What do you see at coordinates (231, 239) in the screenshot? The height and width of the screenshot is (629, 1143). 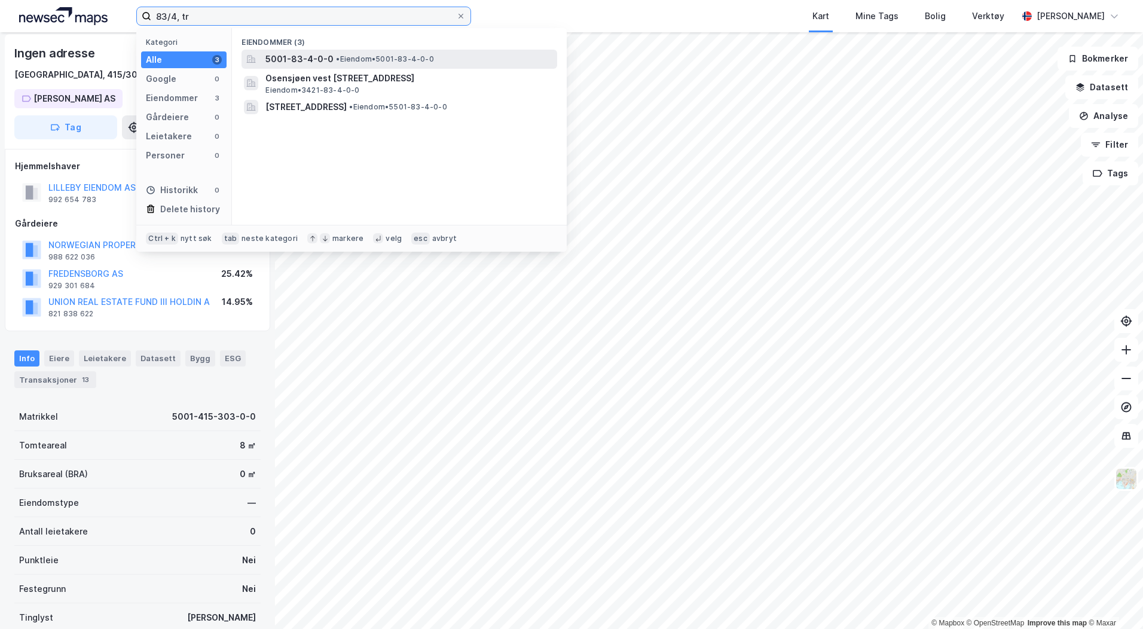 I see `div: tab` at bounding box center [231, 239].